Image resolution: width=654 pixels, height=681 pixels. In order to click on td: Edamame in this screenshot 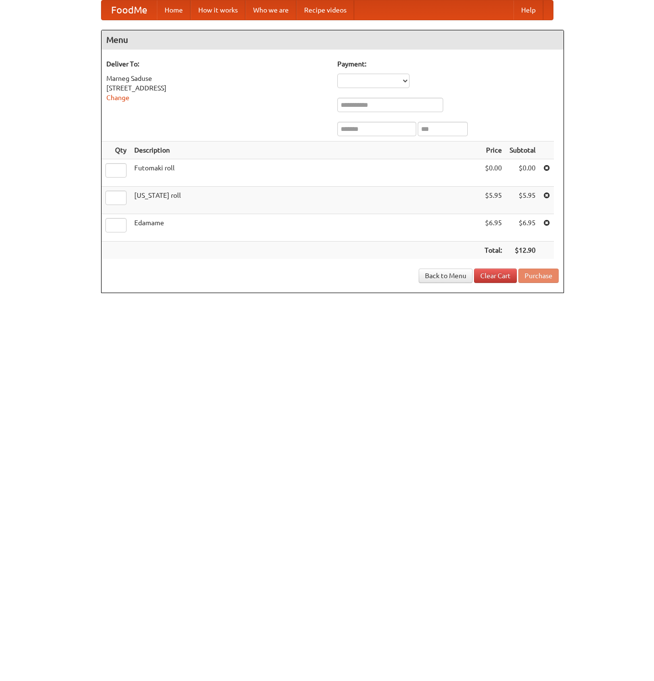, I will do `click(306, 228)`.